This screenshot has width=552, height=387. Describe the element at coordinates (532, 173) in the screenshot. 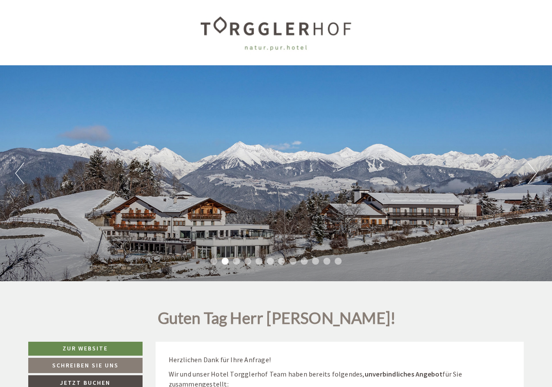

I see `button: Next` at that location.